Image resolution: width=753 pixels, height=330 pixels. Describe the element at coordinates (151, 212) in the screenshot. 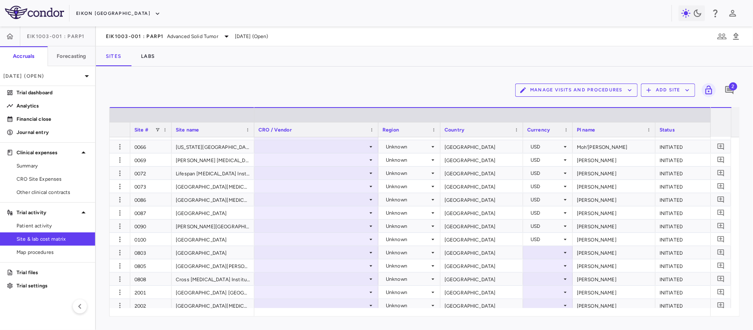

I see `div: 0087` at that location.